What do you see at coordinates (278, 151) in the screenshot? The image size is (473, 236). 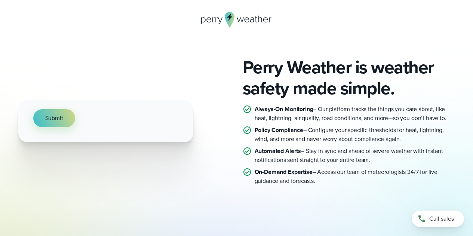 I see `strong: Automated Alerts` at bounding box center [278, 151].